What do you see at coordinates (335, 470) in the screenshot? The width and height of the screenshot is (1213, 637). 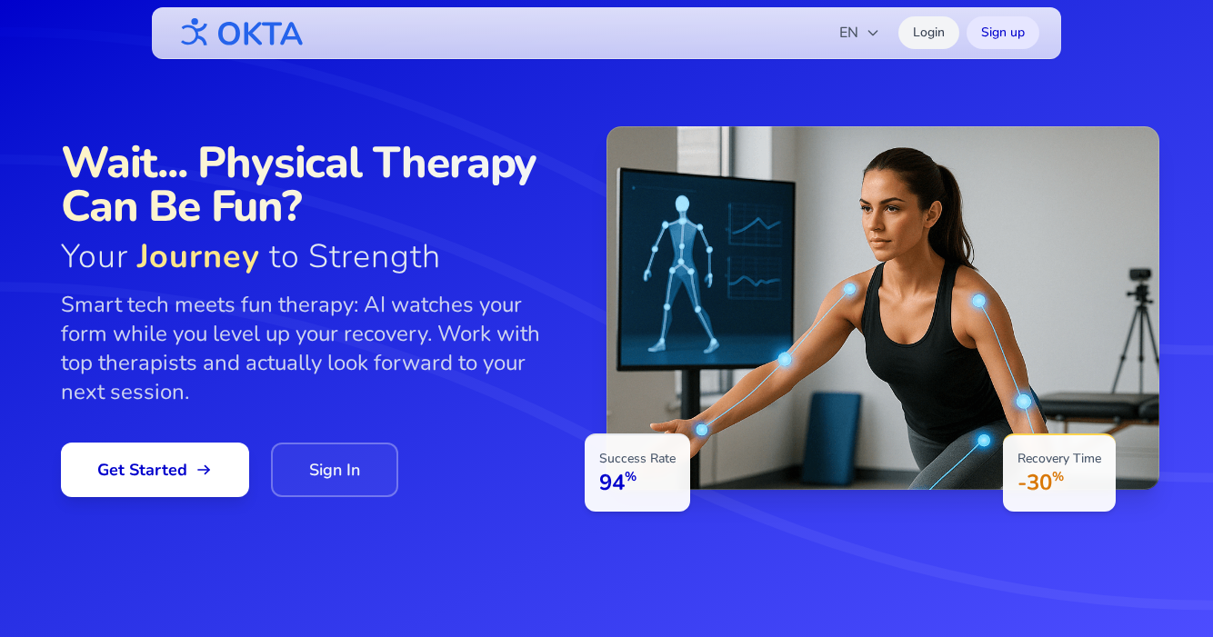 I see `a: Sign In` at bounding box center [335, 470].